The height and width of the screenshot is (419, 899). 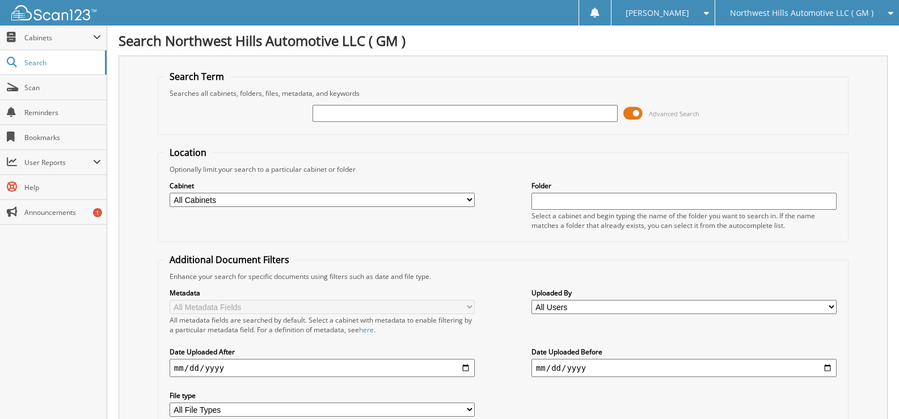 What do you see at coordinates (684, 186) in the screenshot?
I see `label: Folder` at bounding box center [684, 186].